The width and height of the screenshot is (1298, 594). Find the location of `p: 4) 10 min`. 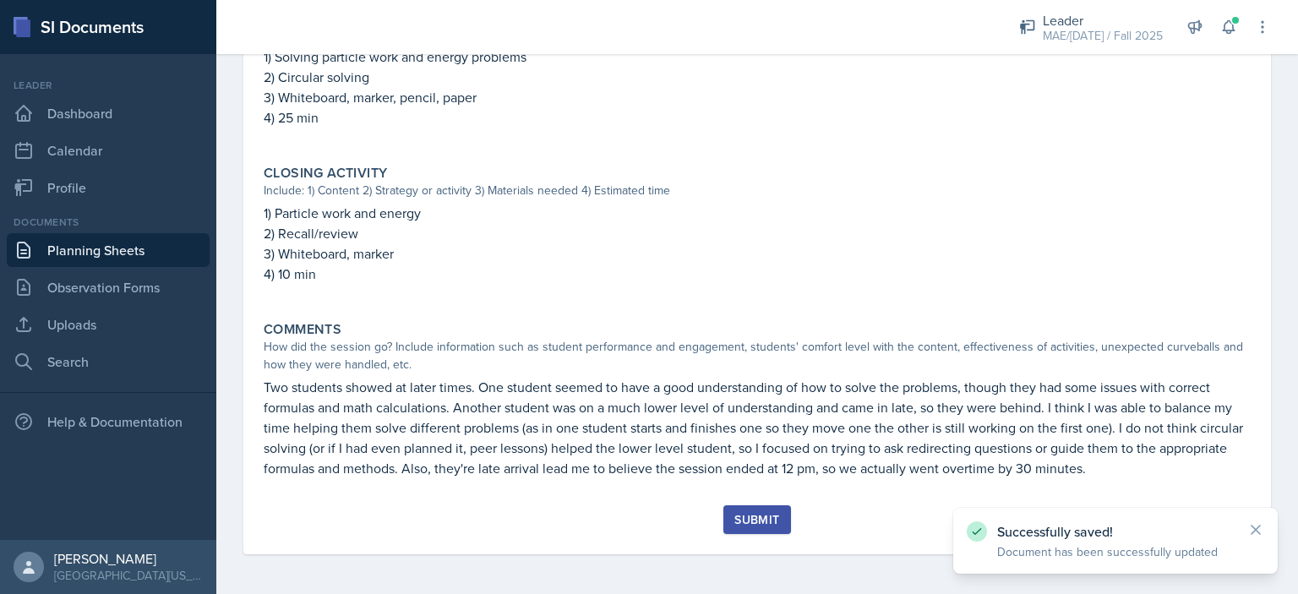

p: 4) 10 min is located at coordinates (757, 274).